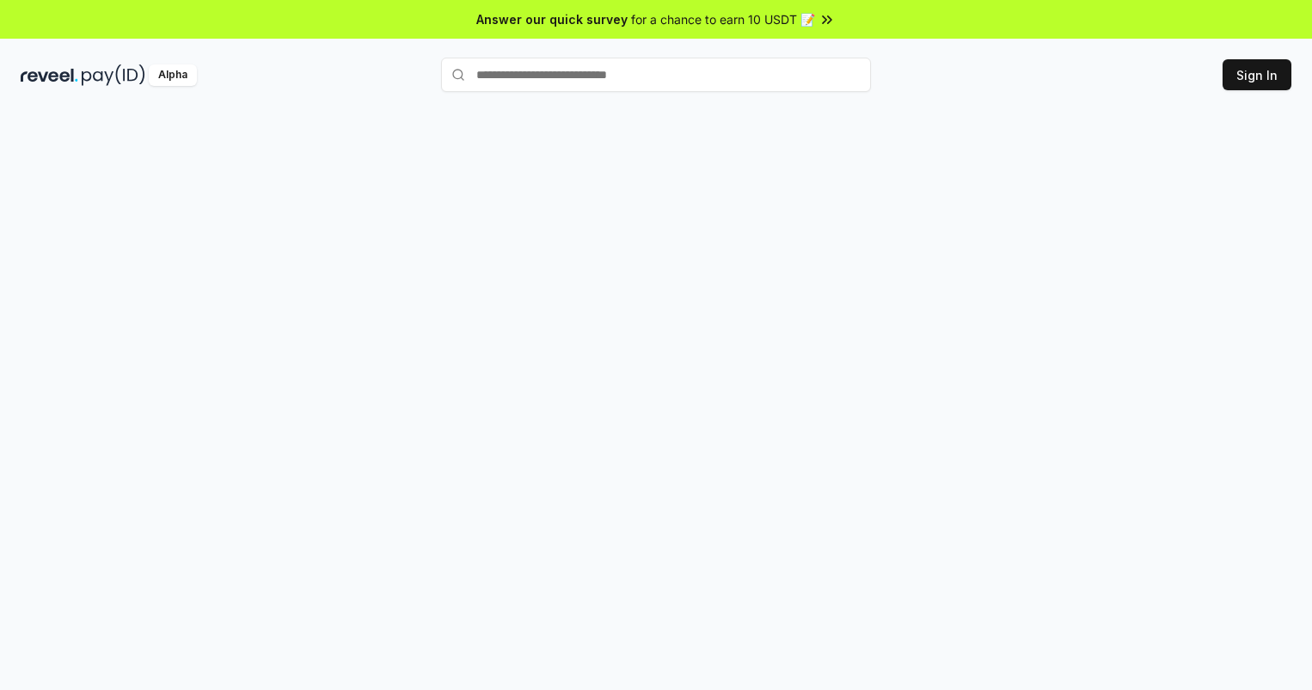  What do you see at coordinates (113, 75) in the screenshot?
I see `img: pay_id` at bounding box center [113, 75].